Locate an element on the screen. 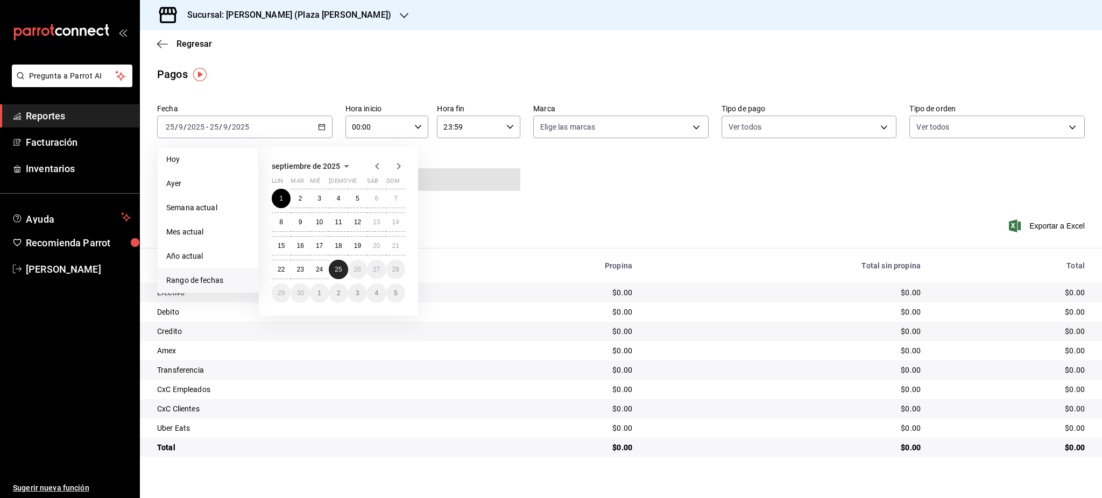 This screenshot has height=498, width=1102. abbr: 30 de septiembre de 2025 is located at coordinates (300, 293).